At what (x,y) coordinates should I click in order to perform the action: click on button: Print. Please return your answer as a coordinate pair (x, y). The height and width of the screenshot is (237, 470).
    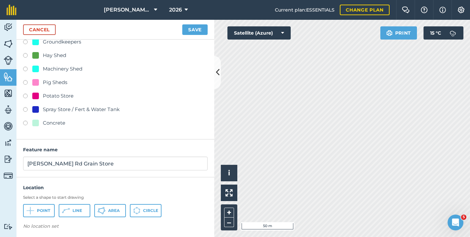
    Looking at the image, I should click on (398, 33).